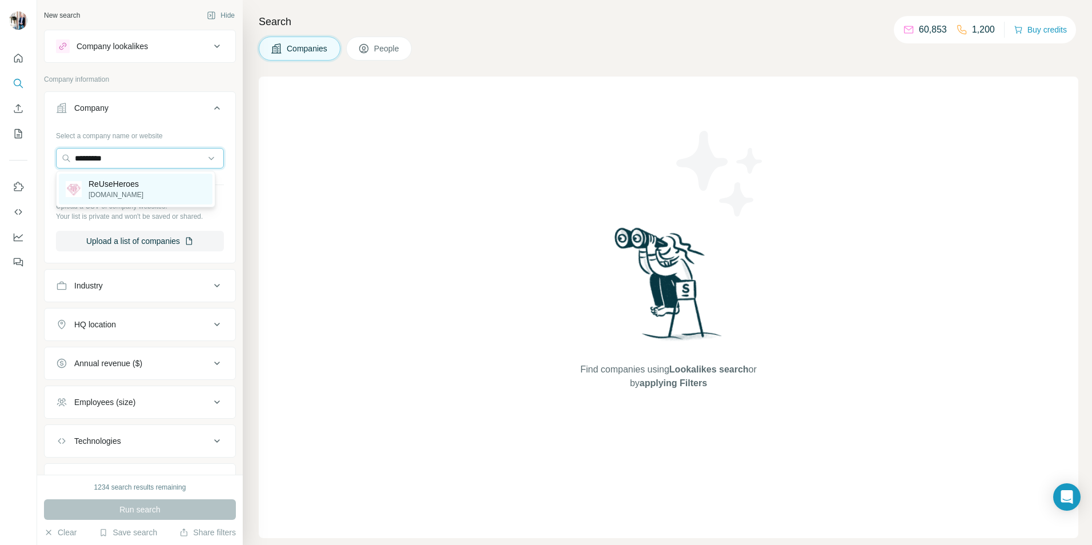 The height and width of the screenshot is (545, 1092). I want to click on div: Select a company name or website, so click(140, 134).